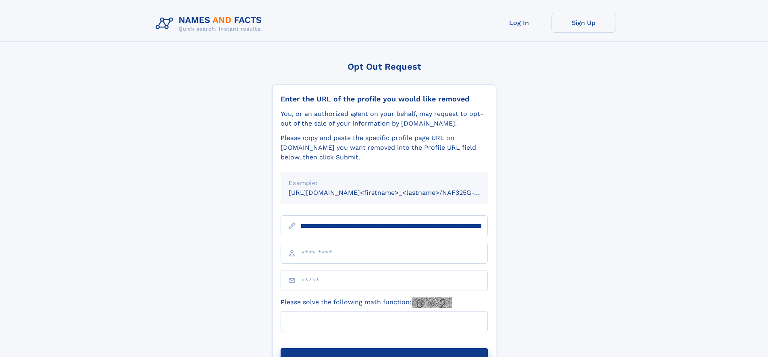 The width and height of the screenshot is (768, 357). I want to click on div: Example:, so click(384, 183).